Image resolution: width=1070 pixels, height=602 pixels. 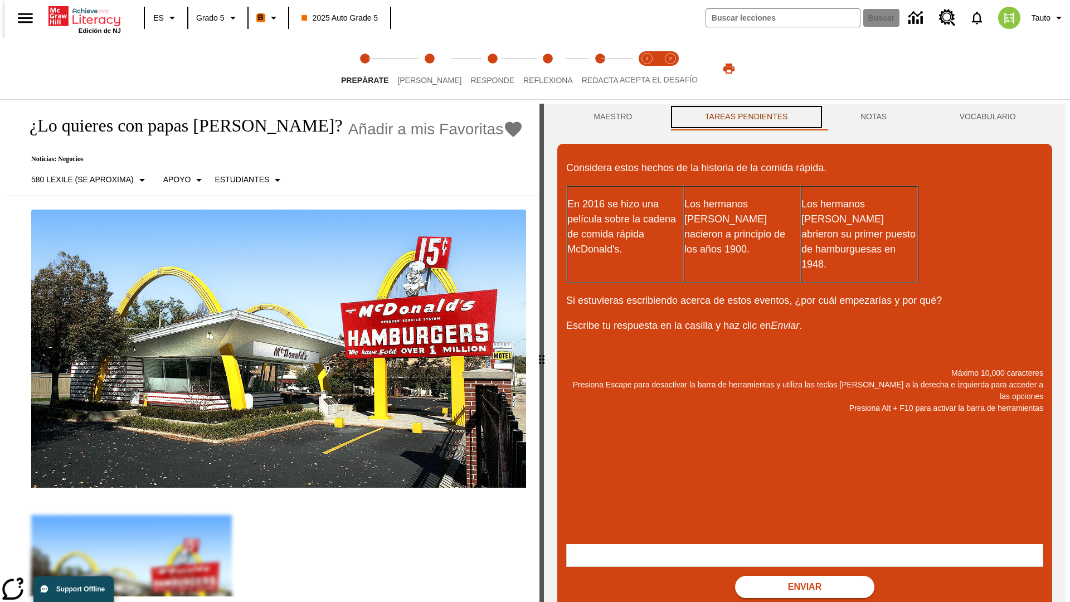 I want to click on button: Responde step 3 of 5, so click(x=492, y=69).